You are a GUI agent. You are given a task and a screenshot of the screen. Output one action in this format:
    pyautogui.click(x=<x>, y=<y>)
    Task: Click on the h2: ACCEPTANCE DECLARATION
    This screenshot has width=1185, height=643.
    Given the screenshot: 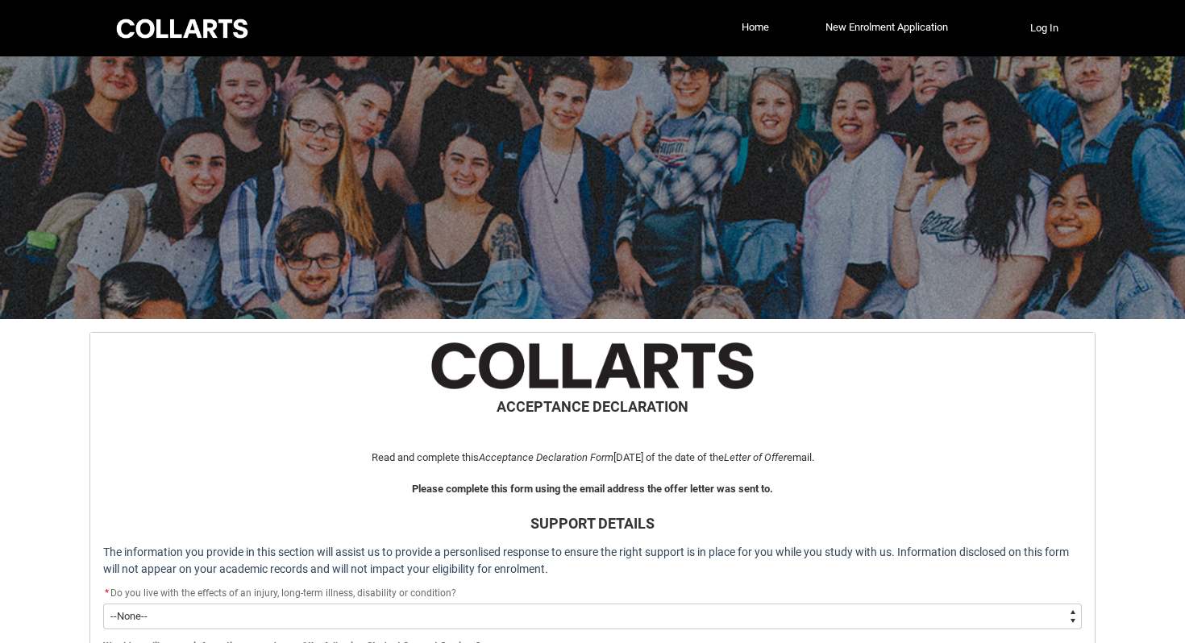 What is the action you would take?
    pyautogui.click(x=592, y=406)
    